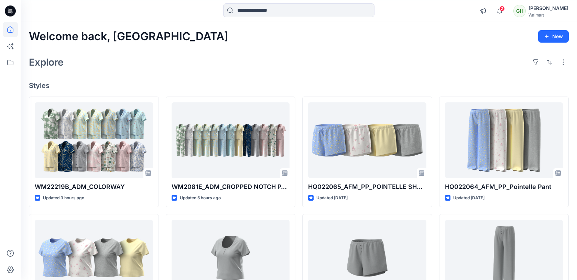  What do you see at coordinates (554, 36) in the screenshot?
I see `button: New` at bounding box center [554, 36].